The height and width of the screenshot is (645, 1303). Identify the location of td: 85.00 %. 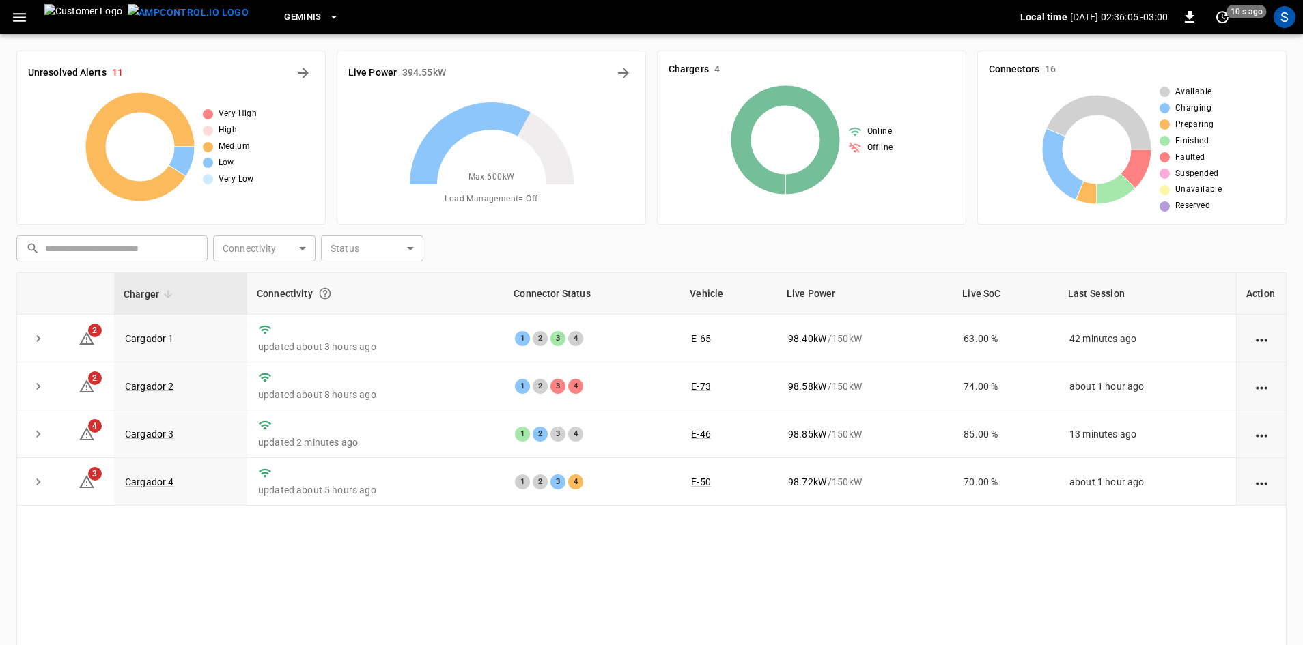
(1005, 434).